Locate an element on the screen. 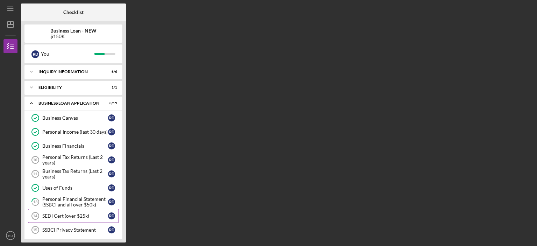 This screenshot has height=246, width=537. a: 13Personal Financial Statement (SSBCI and all over $50k)RD is located at coordinates (73, 202).